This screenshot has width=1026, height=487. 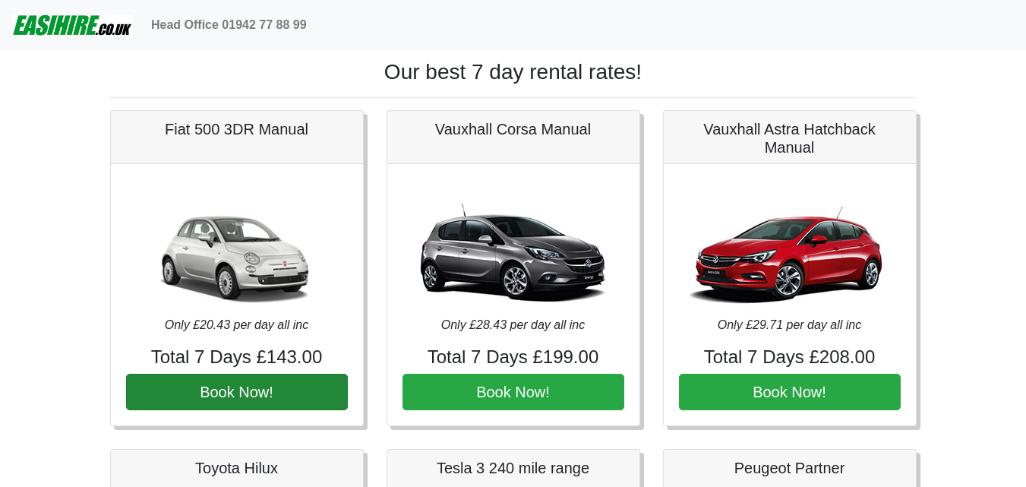 I want to click on h5: Tesla 3 240 mile range, so click(x=514, y=468).